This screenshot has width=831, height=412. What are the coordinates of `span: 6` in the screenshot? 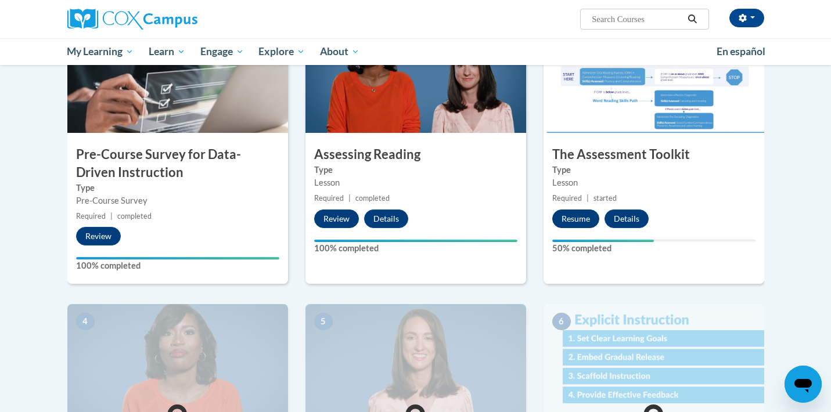 It's located at (562, 322).